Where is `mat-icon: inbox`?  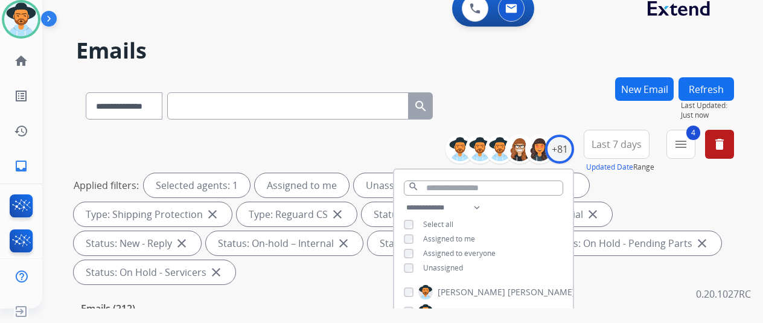
mat-icon: inbox is located at coordinates (21, 166).